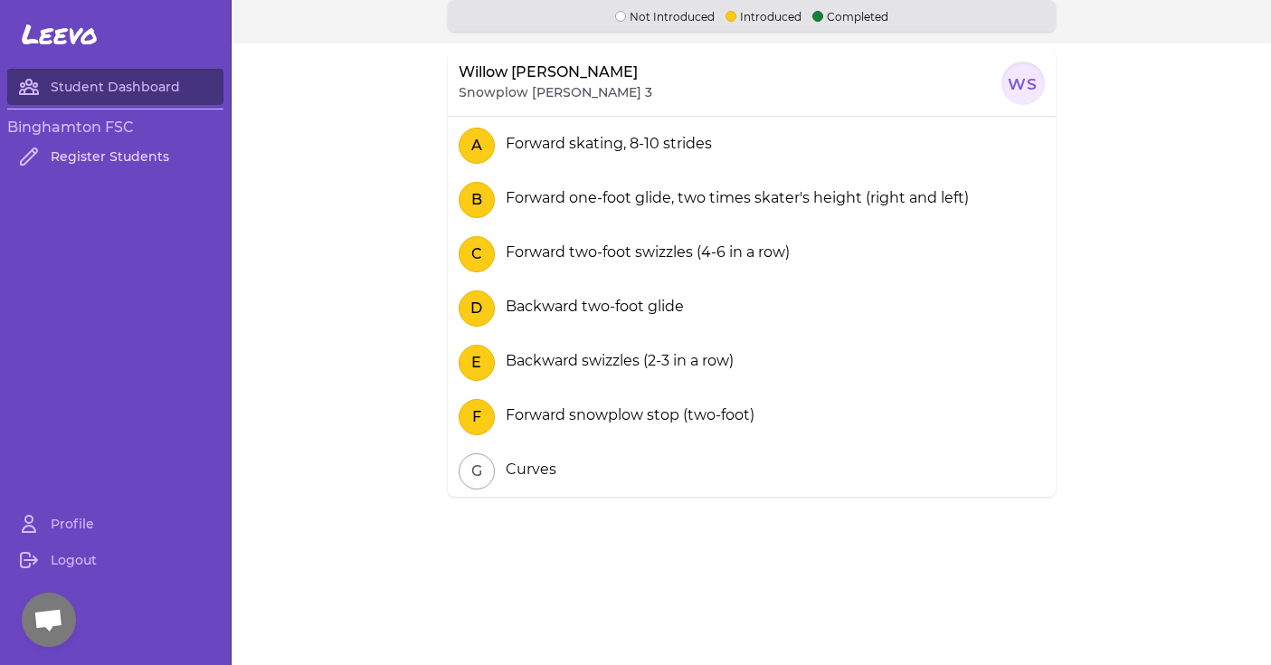 The image size is (1271, 665). What do you see at coordinates (477, 254) in the screenshot?
I see `button: C` at bounding box center [477, 254].